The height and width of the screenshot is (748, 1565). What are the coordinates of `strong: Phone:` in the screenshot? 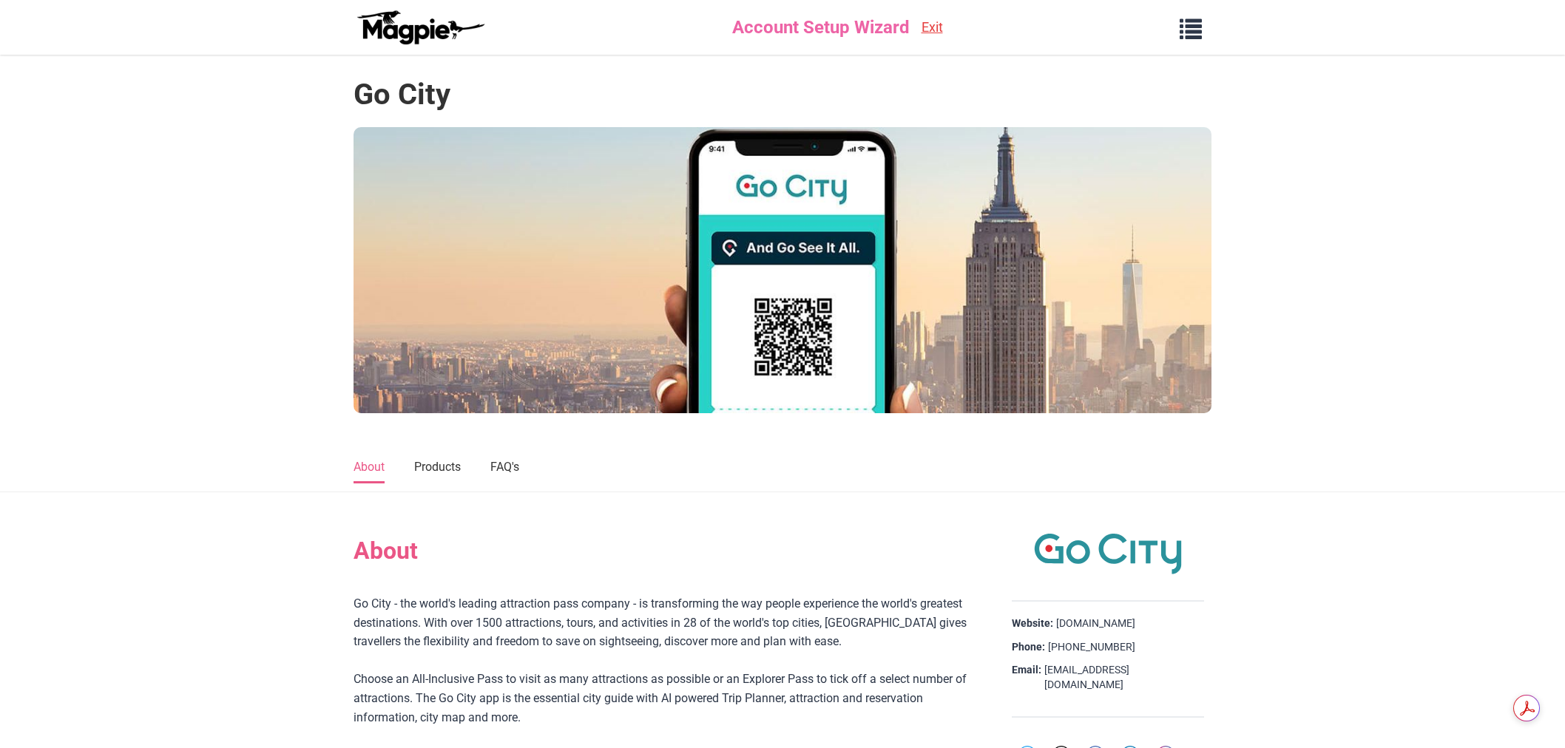 It's located at (1028, 648).